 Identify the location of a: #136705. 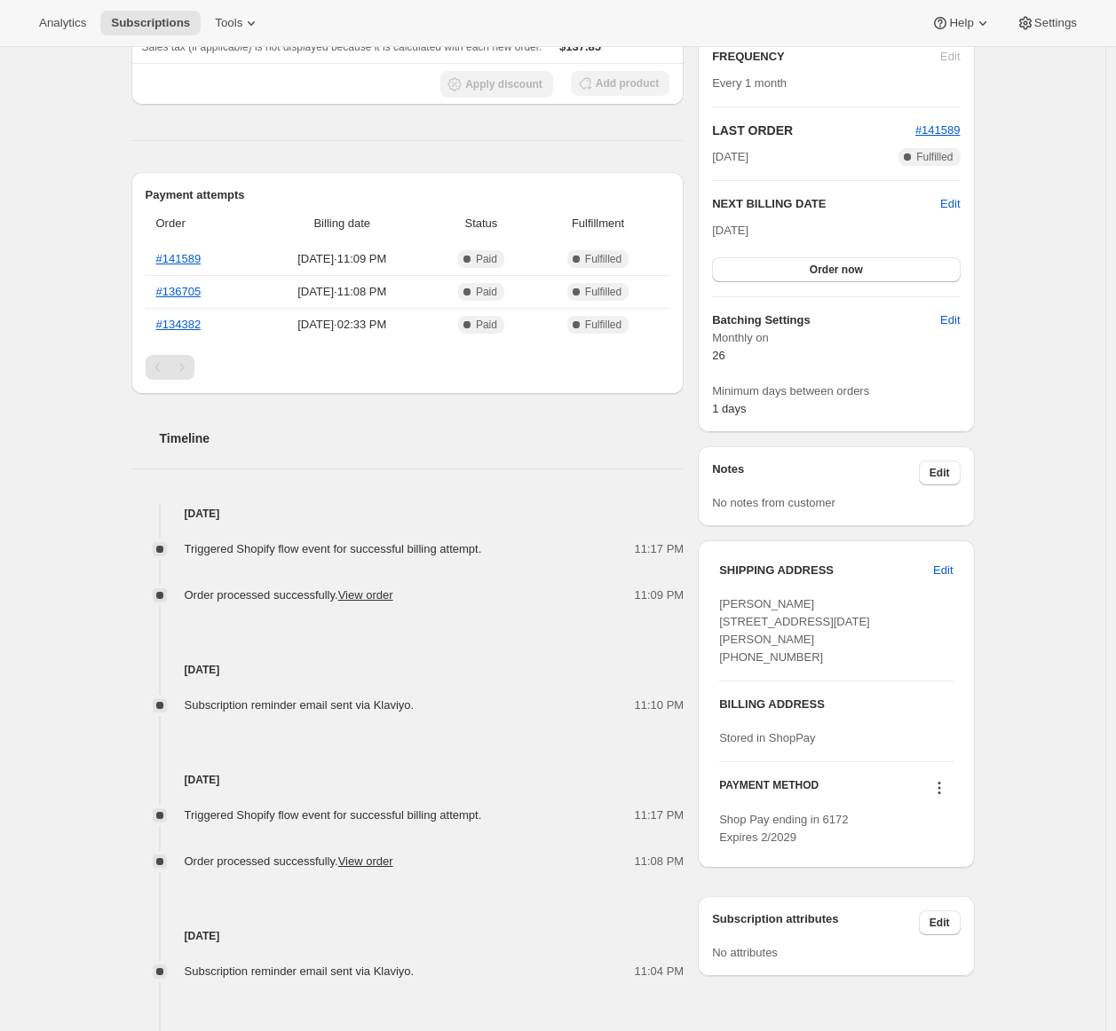
(178, 291).